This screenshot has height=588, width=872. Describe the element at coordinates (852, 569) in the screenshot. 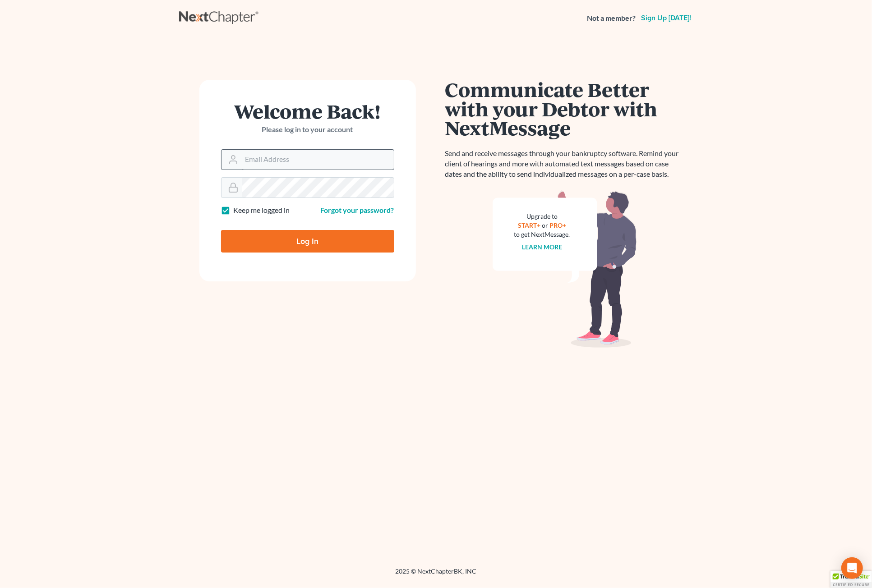

I see `div: Open Intercom Messenger` at that location.